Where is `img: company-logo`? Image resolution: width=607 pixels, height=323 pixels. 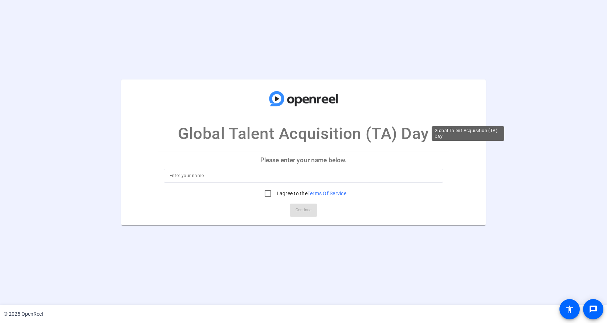 img: company-logo is located at coordinates (303, 99).